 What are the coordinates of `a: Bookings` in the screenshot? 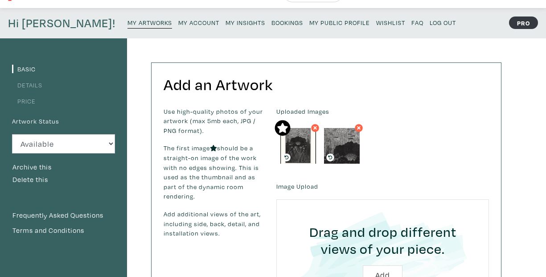 It's located at (287, 22).